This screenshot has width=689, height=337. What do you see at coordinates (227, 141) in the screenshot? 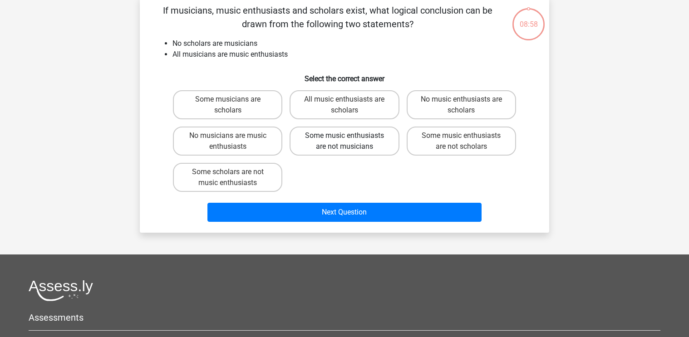
I see `label: No musicians are music enthusiasts` at bounding box center [227, 141].